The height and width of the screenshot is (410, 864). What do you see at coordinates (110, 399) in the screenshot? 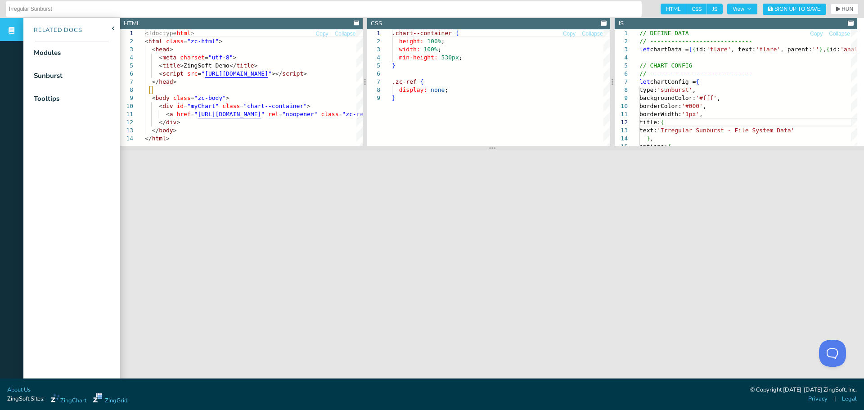
I see `a: ZingGrid` at bounding box center [110, 399].